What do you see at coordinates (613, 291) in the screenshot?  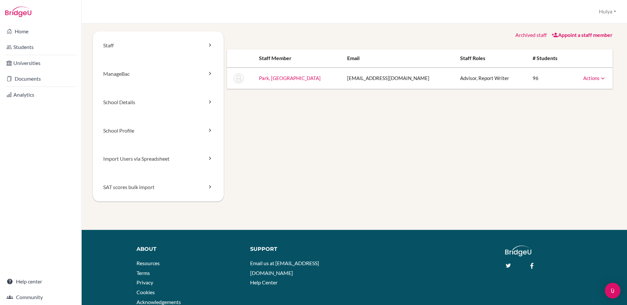 I see `div: Open Intercom Messenger` at bounding box center [613, 291].